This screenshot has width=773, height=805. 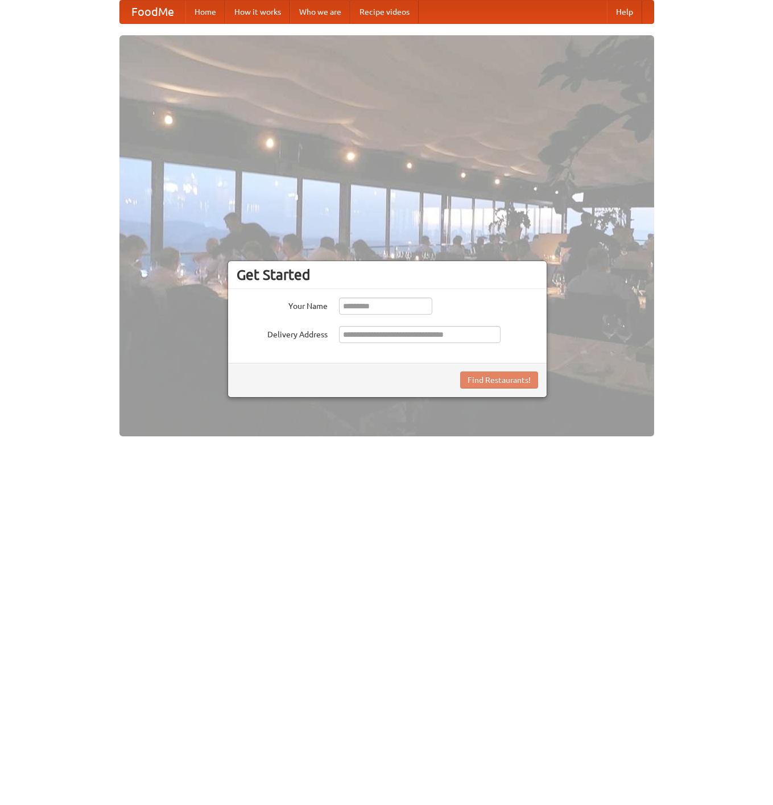 What do you see at coordinates (258, 12) in the screenshot?
I see `a: How it works` at bounding box center [258, 12].